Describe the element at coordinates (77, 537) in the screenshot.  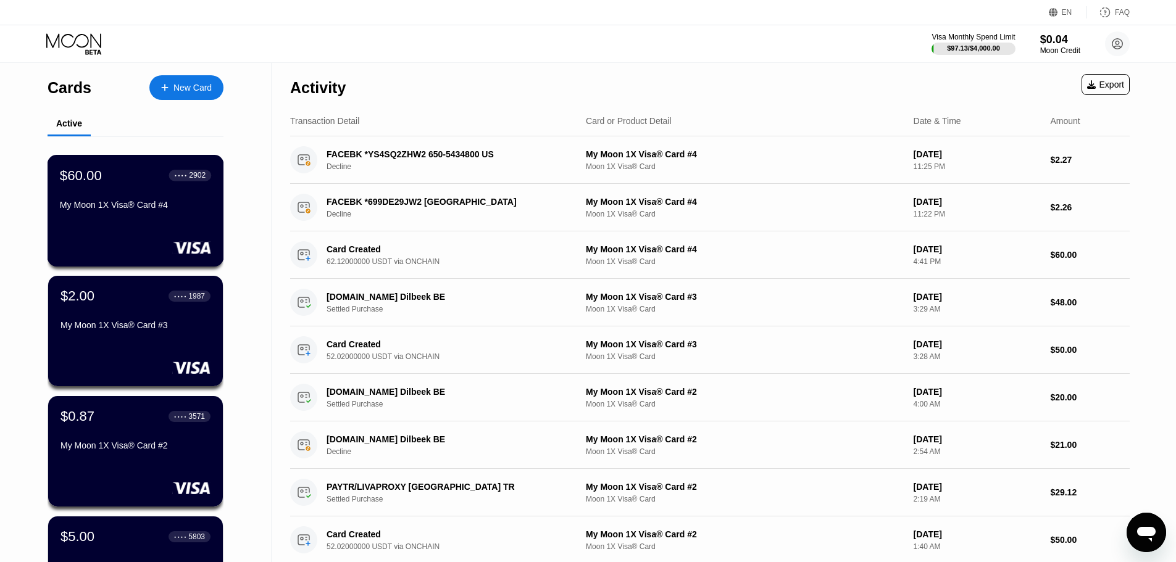
I see `div: $5.00` at that location.